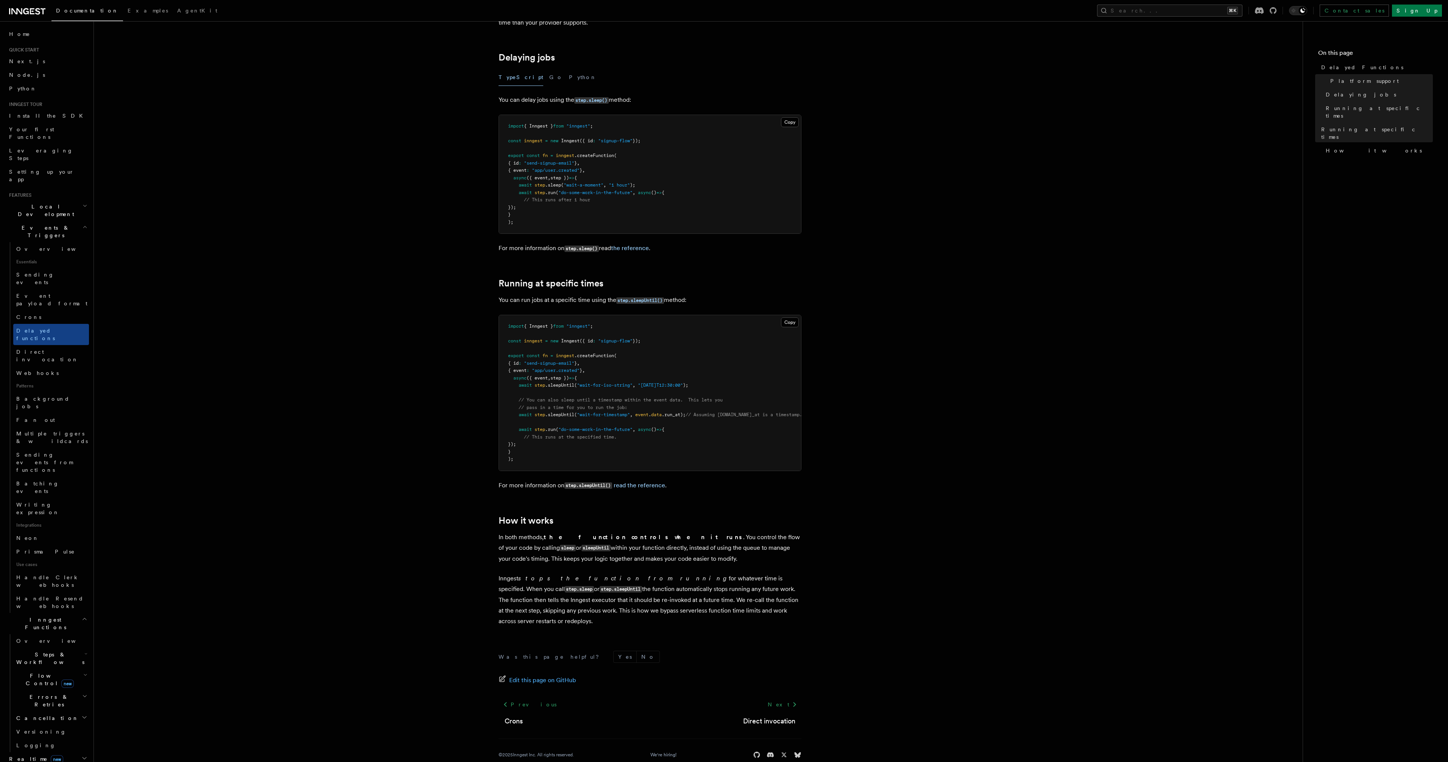  I want to click on span: import, so click(516, 326).